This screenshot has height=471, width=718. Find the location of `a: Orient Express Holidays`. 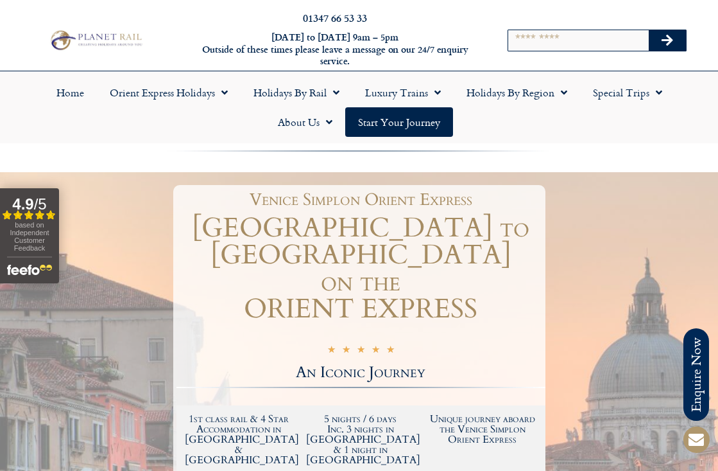

a: Orient Express Holidays is located at coordinates (169, 92).